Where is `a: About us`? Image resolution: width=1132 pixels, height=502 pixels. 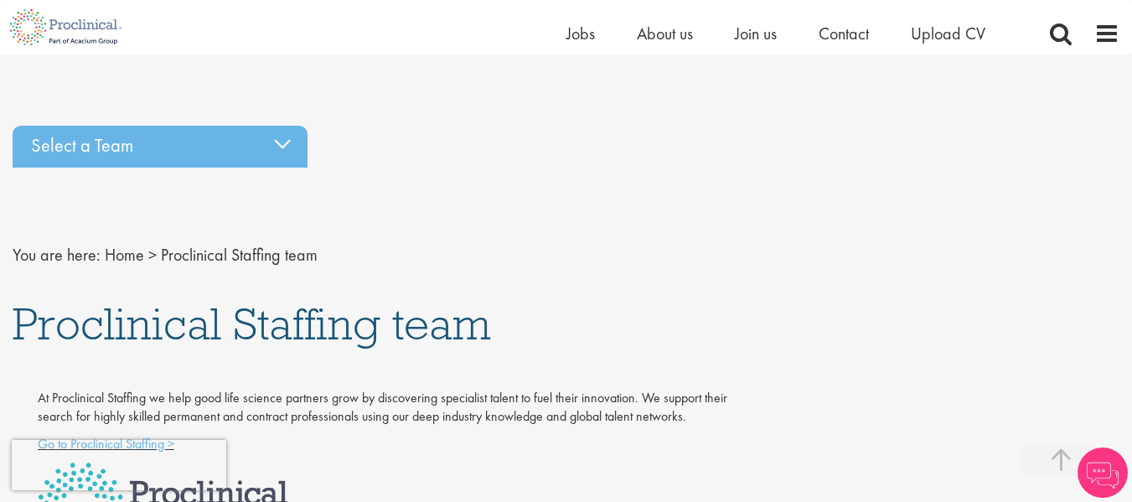 a: About us is located at coordinates (664, 34).